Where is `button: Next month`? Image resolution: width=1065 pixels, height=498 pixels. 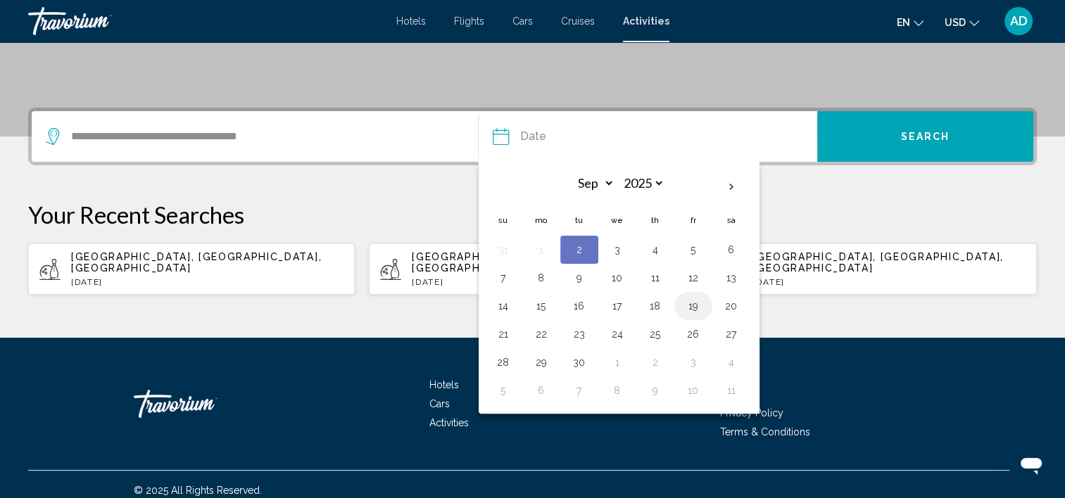 button: Next month is located at coordinates (731, 187).